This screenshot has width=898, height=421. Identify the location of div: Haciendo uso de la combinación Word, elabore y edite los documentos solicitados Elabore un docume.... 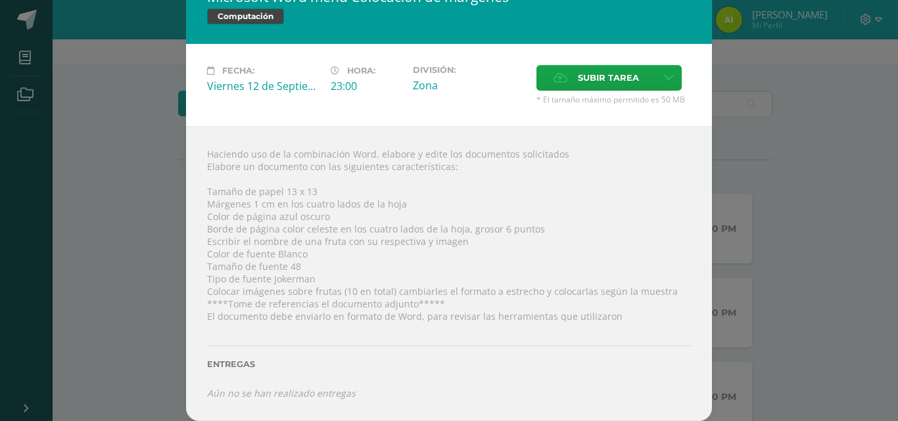
(449, 273).